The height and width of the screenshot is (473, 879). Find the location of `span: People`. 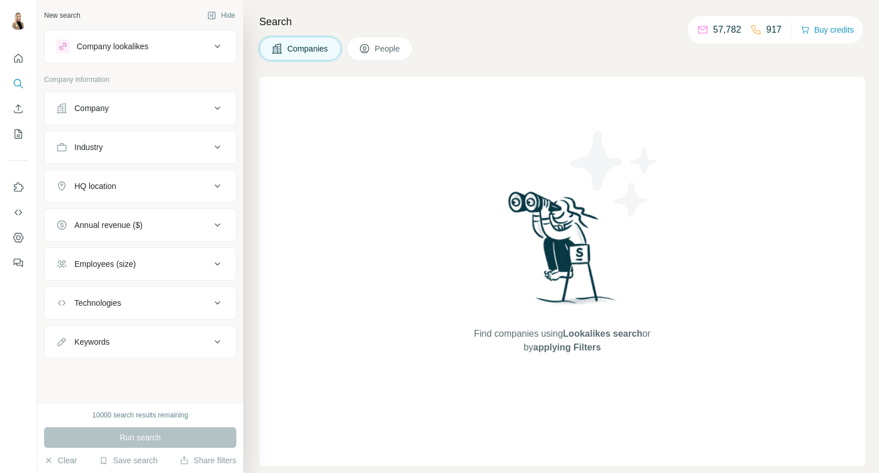

span: People is located at coordinates (388, 49).